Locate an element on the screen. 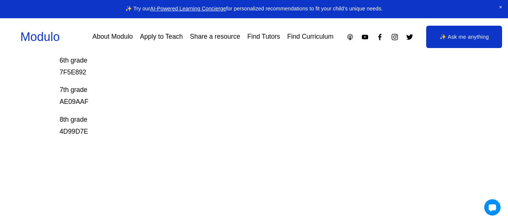 This screenshot has width=508, height=223. a: Instagram is located at coordinates (395, 37).